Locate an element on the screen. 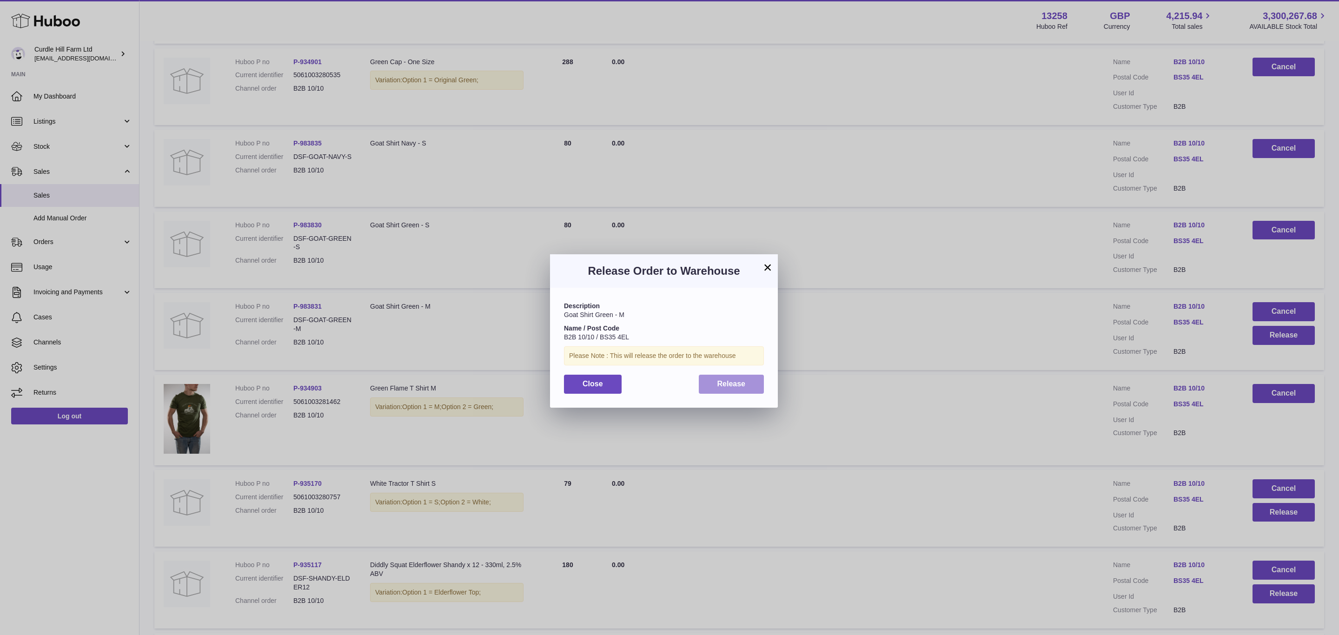 The width and height of the screenshot is (1339, 635). span: Goat Shirt Green - M is located at coordinates (594, 315).